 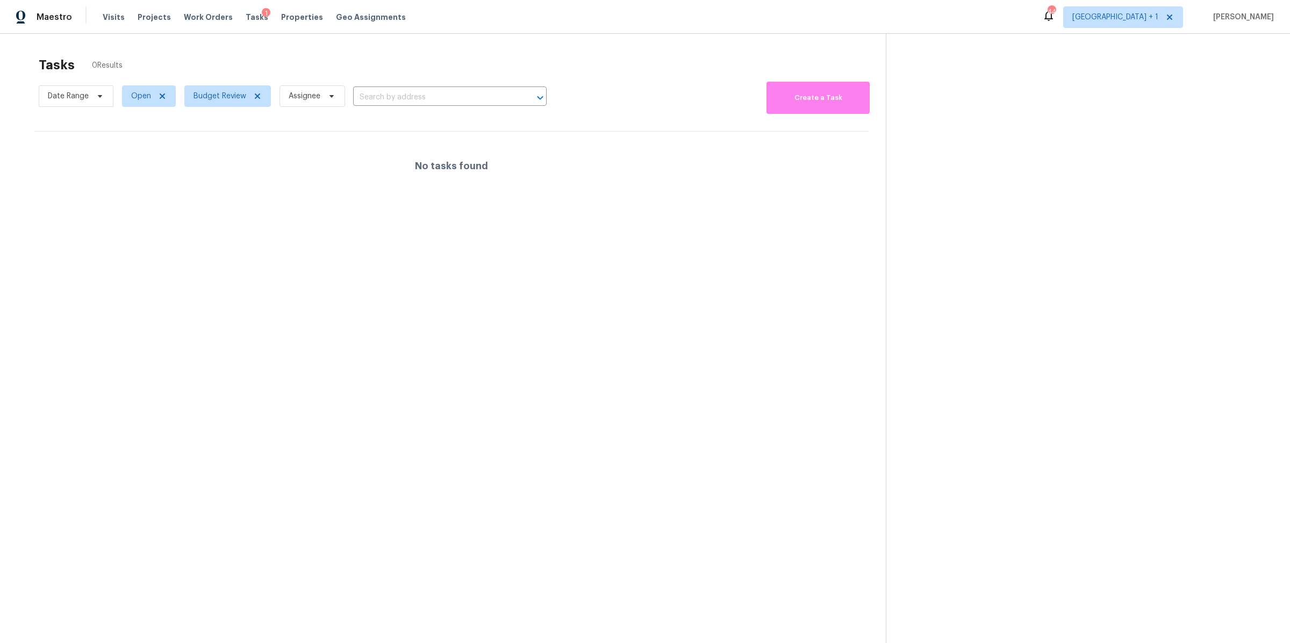 What do you see at coordinates (56, 65) in the screenshot?
I see `h2: Tasks` at bounding box center [56, 65].